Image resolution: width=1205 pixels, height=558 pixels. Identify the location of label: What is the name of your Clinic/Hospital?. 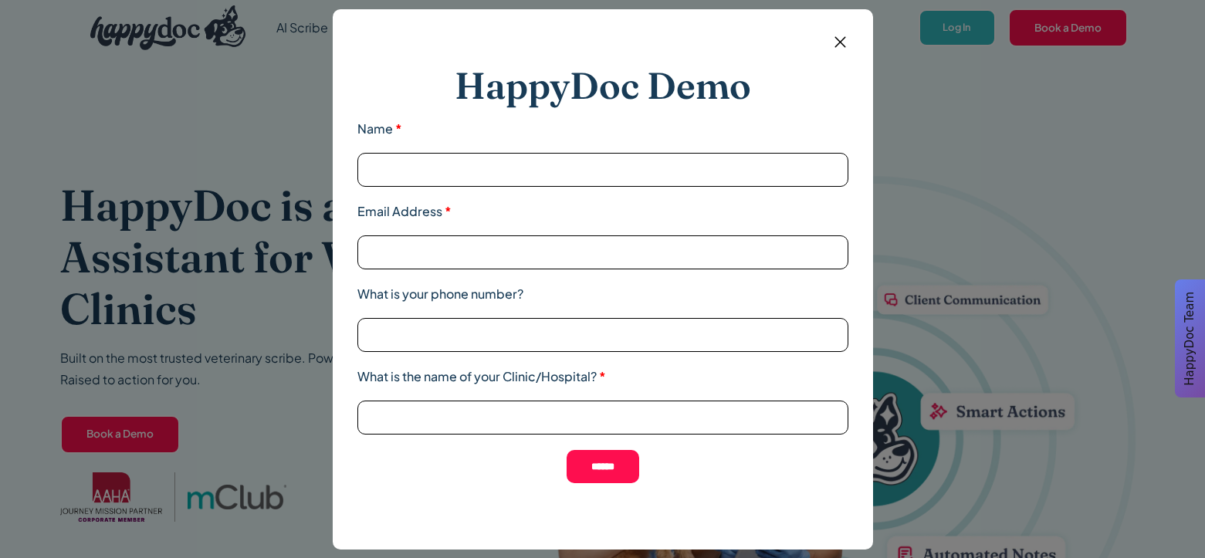
(603, 377).